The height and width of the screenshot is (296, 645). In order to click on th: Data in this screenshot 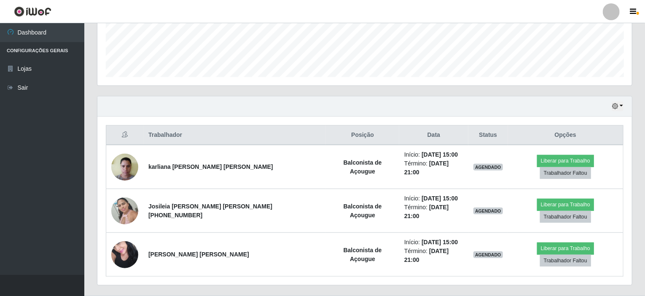, I will do `click(434, 135)`.